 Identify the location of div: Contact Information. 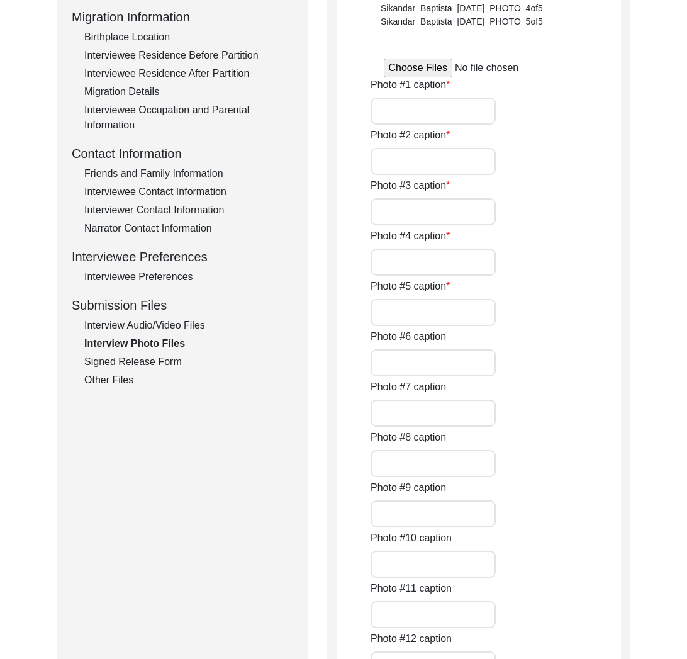
(183, 154).